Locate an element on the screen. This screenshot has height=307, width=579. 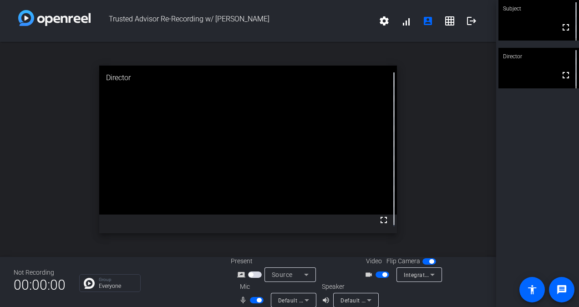
img: white-gradient.svg is located at coordinates (54, 18).